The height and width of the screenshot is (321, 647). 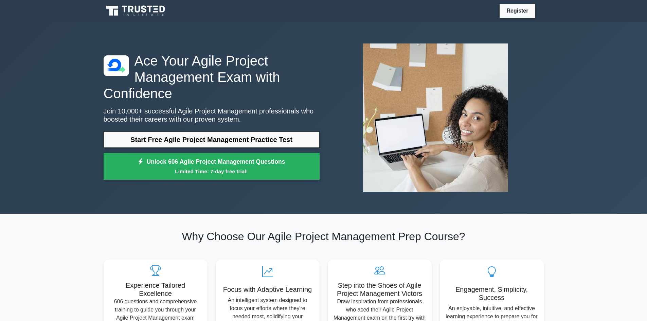 What do you see at coordinates (155, 289) in the screenshot?
I see `h5: Experience Tailored Excellence` at bounding box center [155, 289].